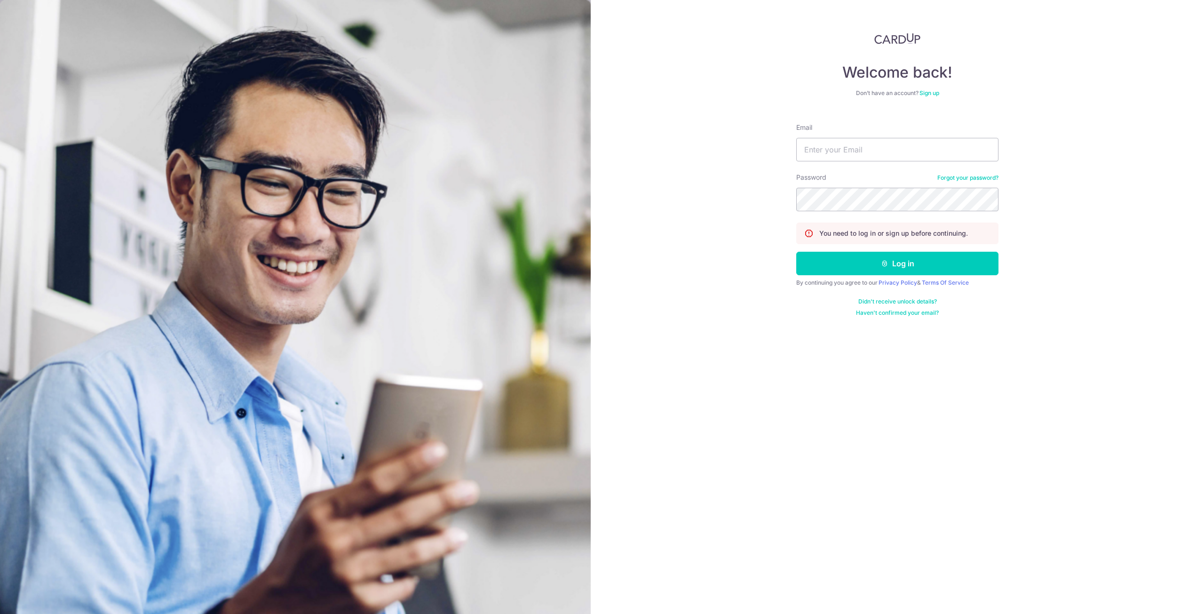  Describe the element at coordinates (898, 72) in the screenshot. I see `h4: Welcome back!` at that location.